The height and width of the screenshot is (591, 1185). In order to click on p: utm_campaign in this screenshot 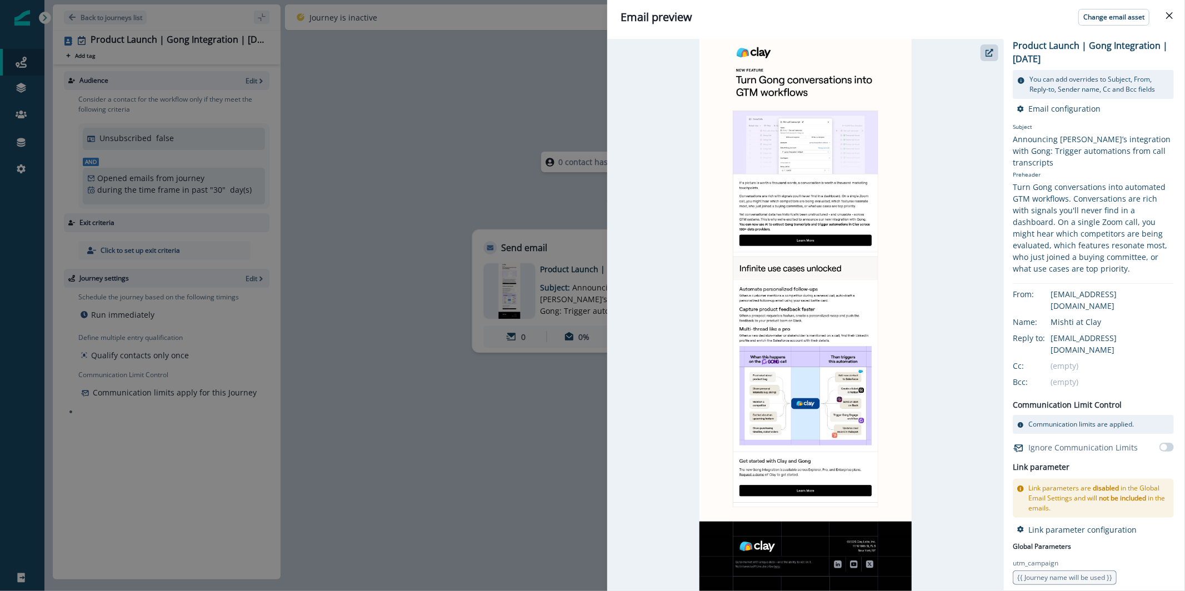, I will do `click(1035, 563)`.